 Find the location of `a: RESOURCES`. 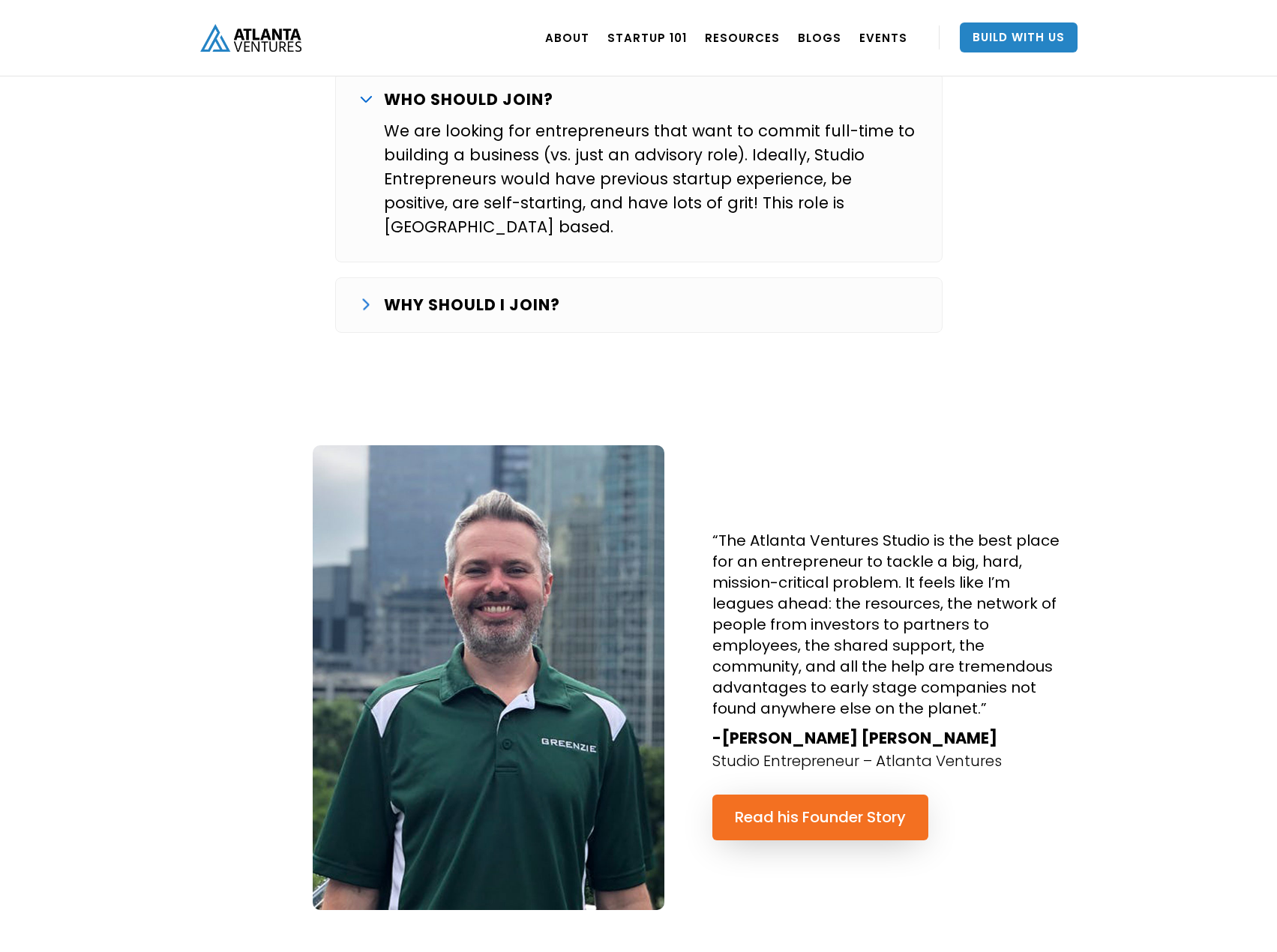

a: RESOURCES is located at coordinates (742, 38).